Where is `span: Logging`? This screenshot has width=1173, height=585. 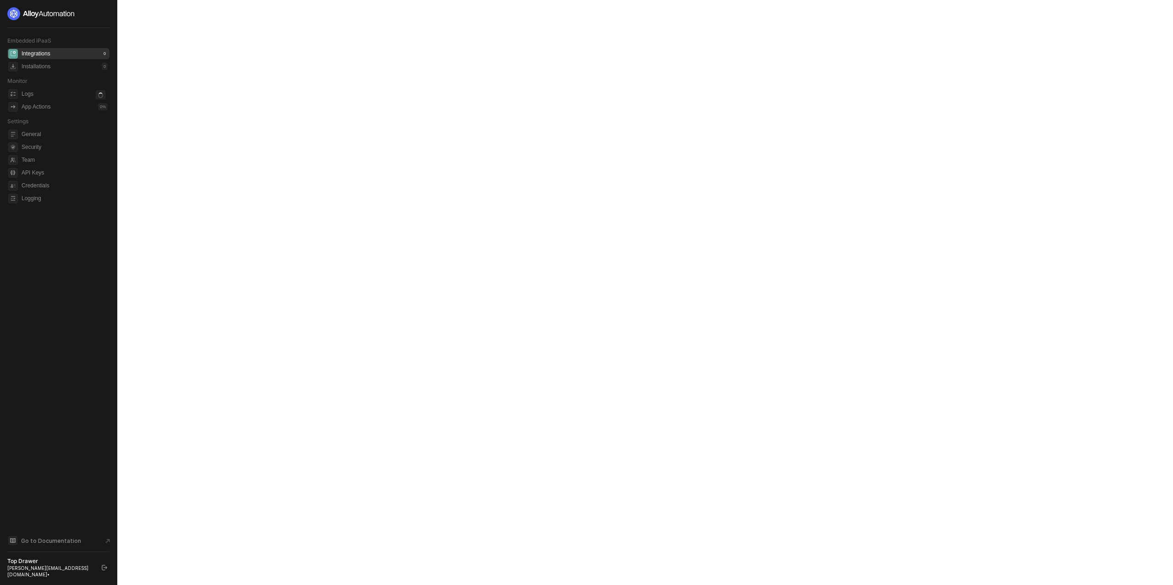
span: Logging is located at coordinates (65, 198).